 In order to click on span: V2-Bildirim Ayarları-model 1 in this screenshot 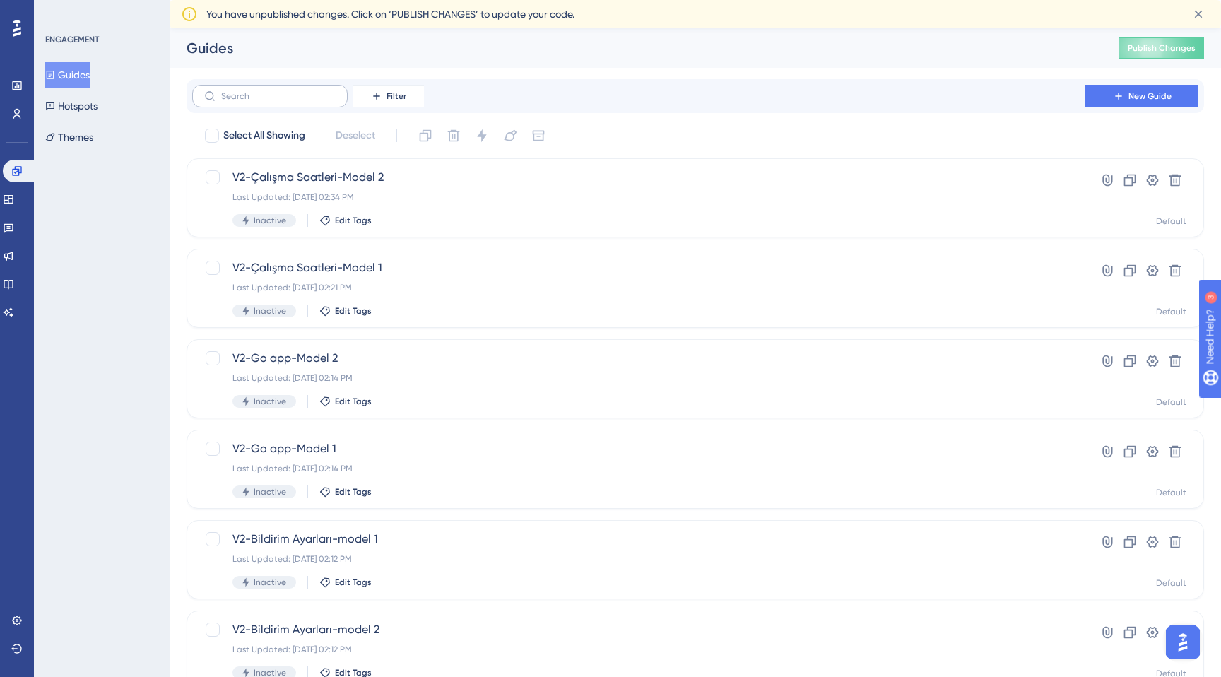, I will do `click(639, 539)`.